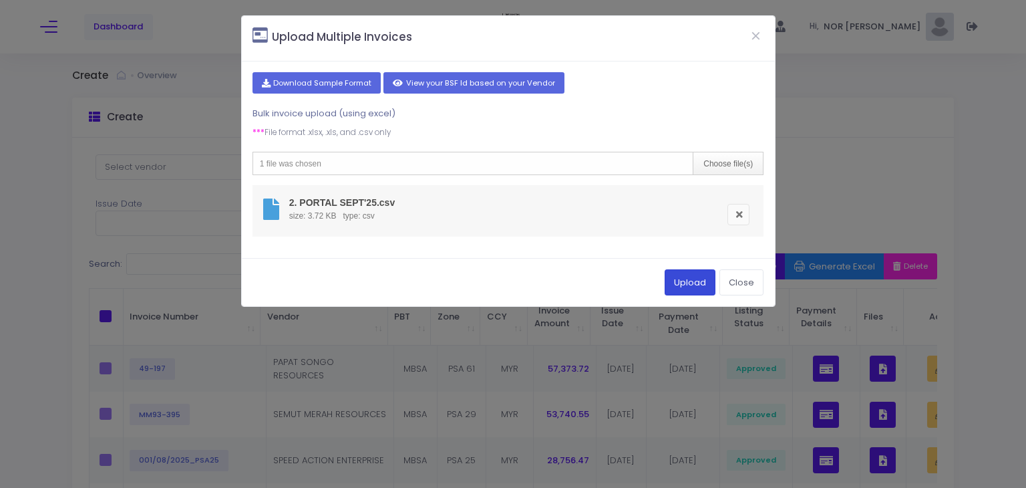 The height and width of the screenshot is (488, 1026). Describe the element at coordinates (474, 83) in the screenshot. I see `button: View your BSF Id based on your Vendor` at that location.